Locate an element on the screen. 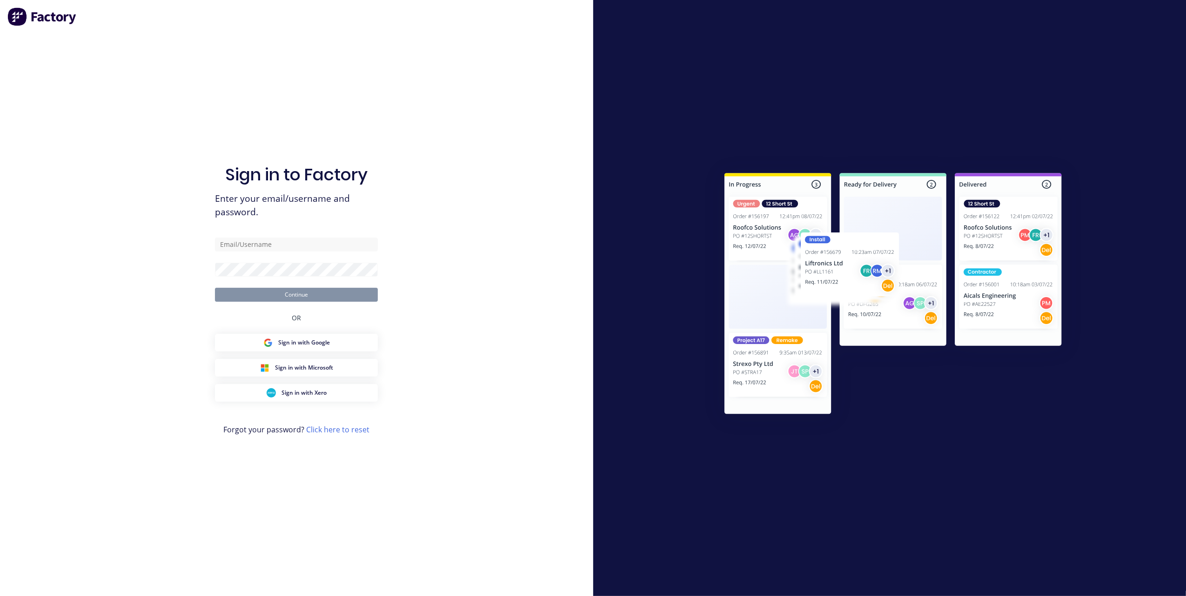 The height and width of the screenshot is (596, 1186). button: Microsoft Sign inSign in with Microsoft is located at coordinates (296, 368).